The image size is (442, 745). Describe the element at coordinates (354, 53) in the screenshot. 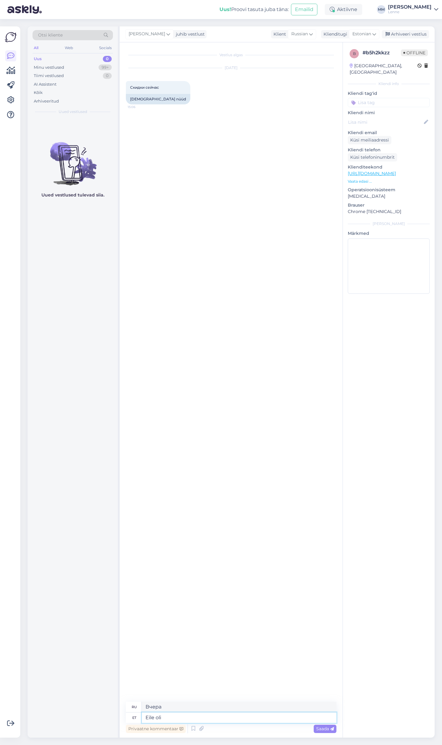

I see `span: b` at that location.